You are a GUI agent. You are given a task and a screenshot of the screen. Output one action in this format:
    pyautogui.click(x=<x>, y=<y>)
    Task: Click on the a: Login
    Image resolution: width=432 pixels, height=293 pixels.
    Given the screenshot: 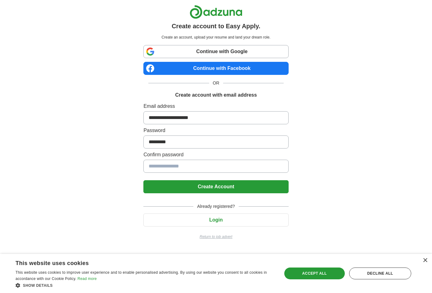 What is the action you would take?
    pyautogui.click(x=216, y=219)
    